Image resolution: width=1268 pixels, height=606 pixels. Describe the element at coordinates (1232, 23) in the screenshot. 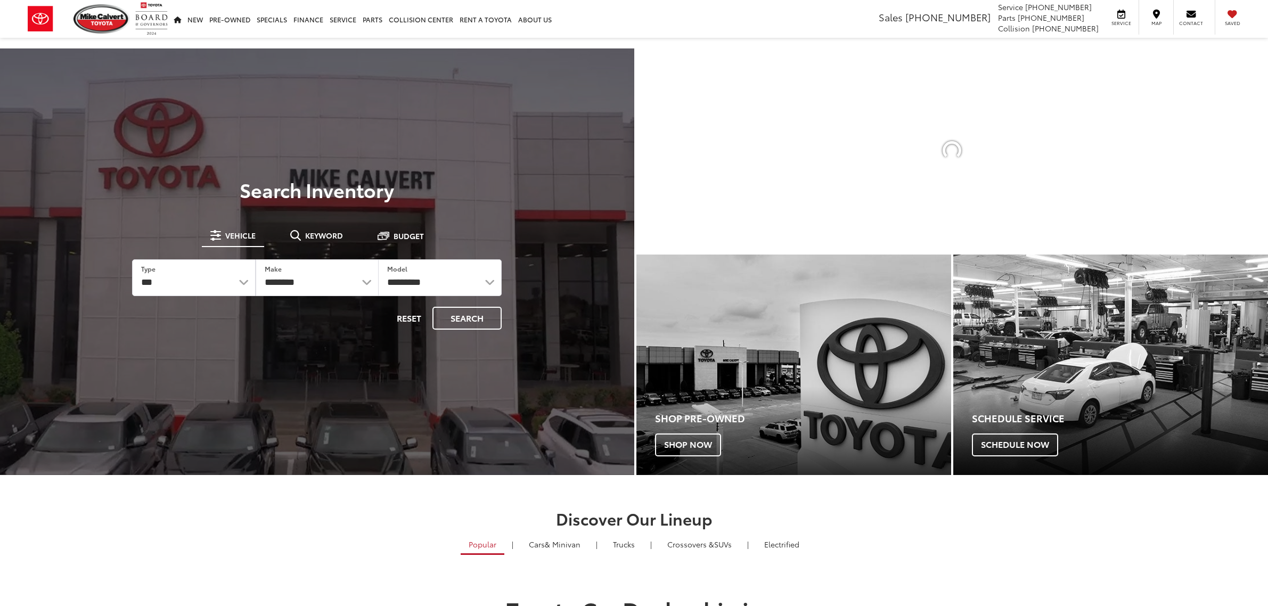

I see `span: Saved` at that location.